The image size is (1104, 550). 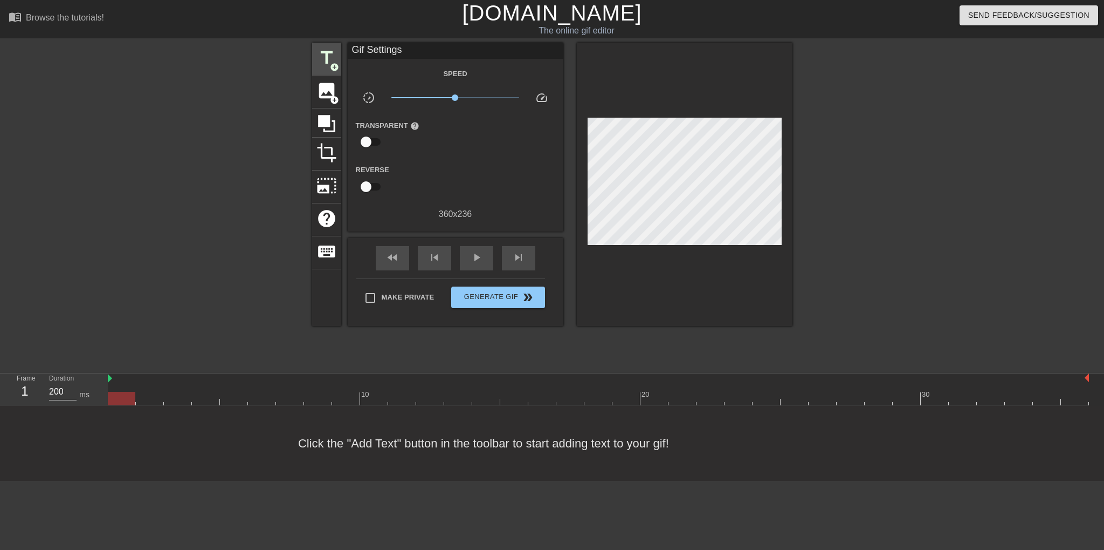 What do you see at coordinates (498, 297) in the screenshot?
I see `span: Generate Gif` at bounding box center [498, 297].